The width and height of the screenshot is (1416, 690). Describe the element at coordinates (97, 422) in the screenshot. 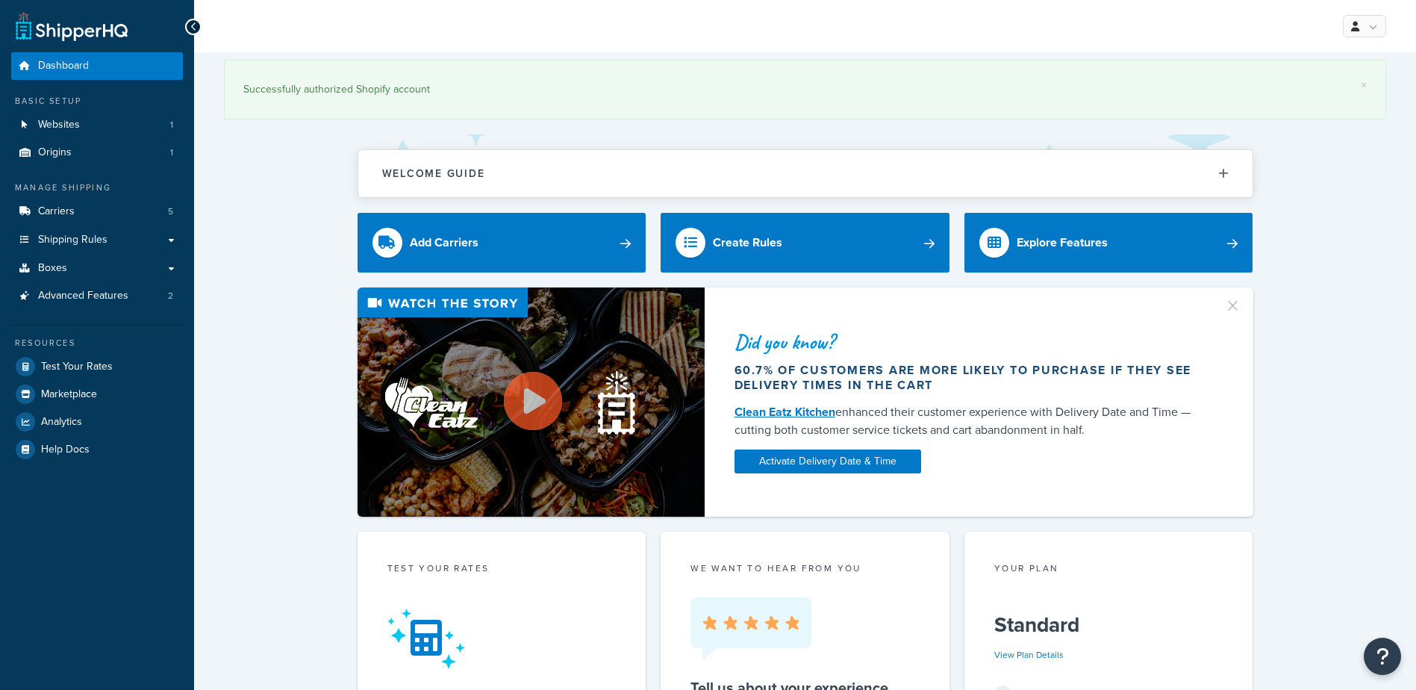

I see `a: Analytics` at that location.